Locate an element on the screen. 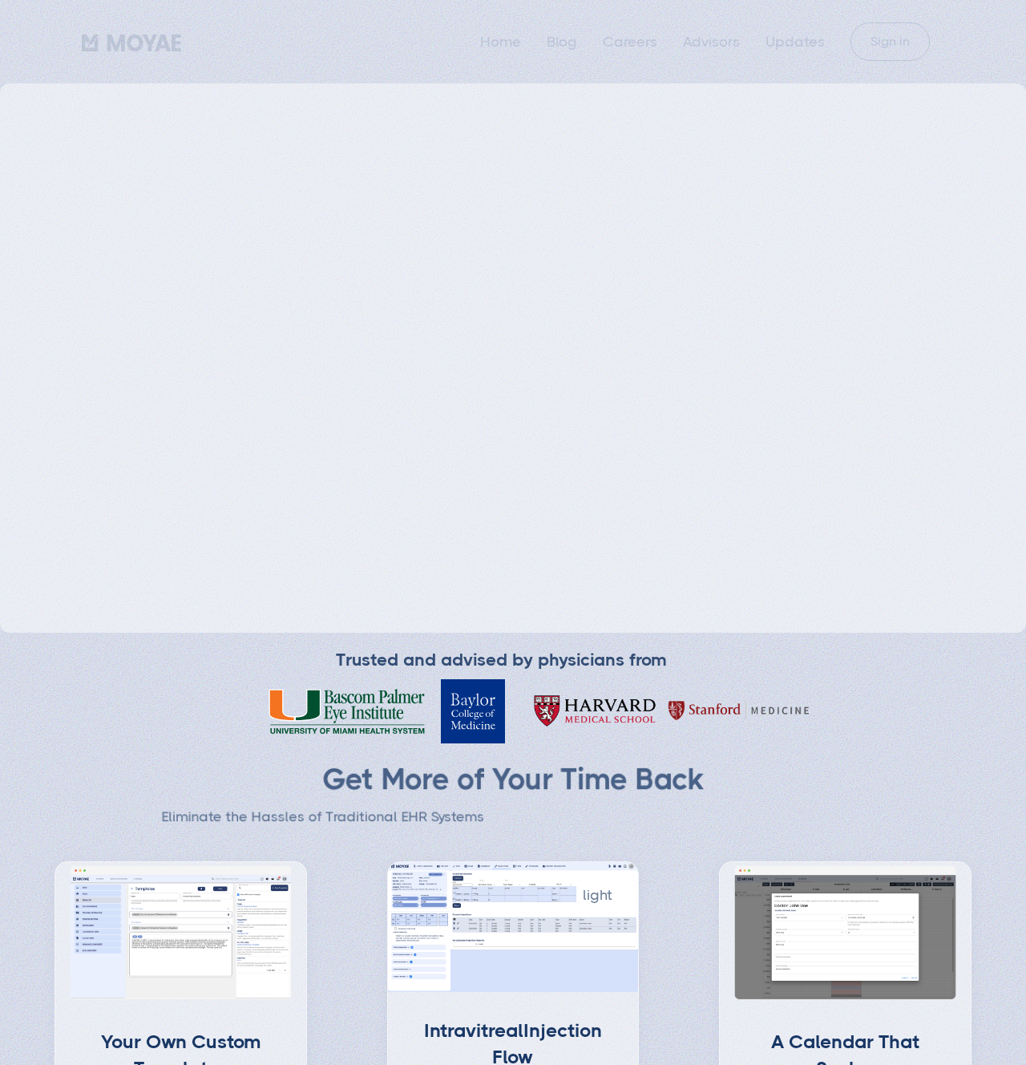 The width and height of the screenshot is (1026, 1065). h2: Get More of Your Time Back is located at coordinates (512, 779).